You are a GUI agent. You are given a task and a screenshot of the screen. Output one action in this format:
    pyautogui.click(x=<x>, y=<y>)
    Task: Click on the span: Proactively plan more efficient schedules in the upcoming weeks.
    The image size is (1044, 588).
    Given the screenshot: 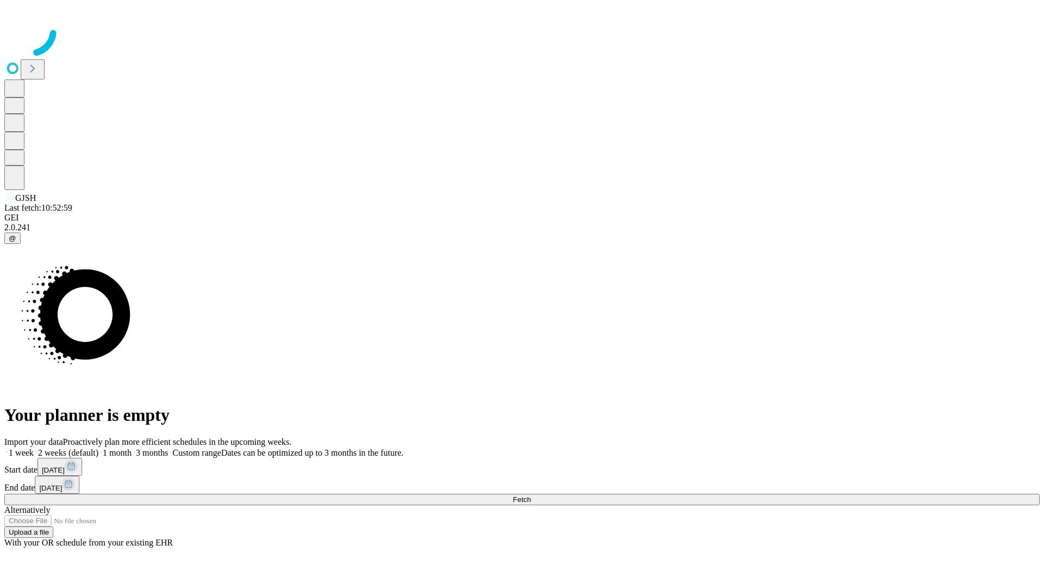 What is the action you would take?
    pyautogui.click(x=177, y=441)
    